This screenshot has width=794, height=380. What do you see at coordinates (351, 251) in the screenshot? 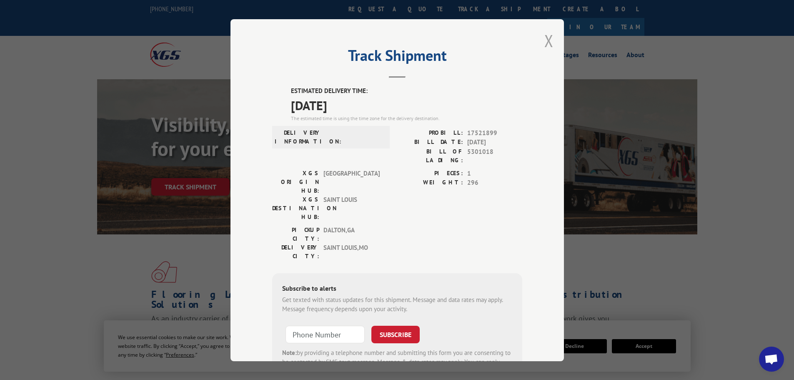
I see `span: SAINT LOUIS , MO` at bounding box center [351, 251].